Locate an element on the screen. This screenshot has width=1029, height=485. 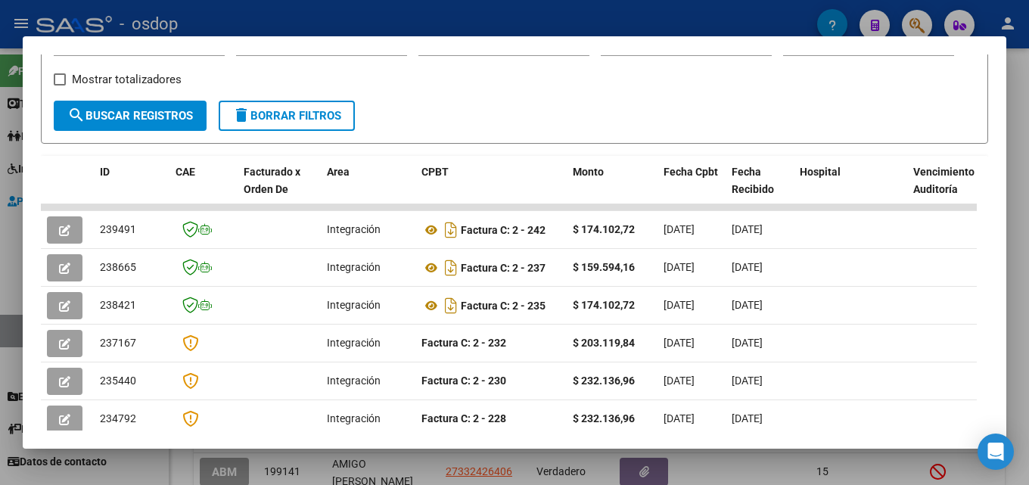
datatable-header-cell: Hospital is located at coordinates (850, 189).